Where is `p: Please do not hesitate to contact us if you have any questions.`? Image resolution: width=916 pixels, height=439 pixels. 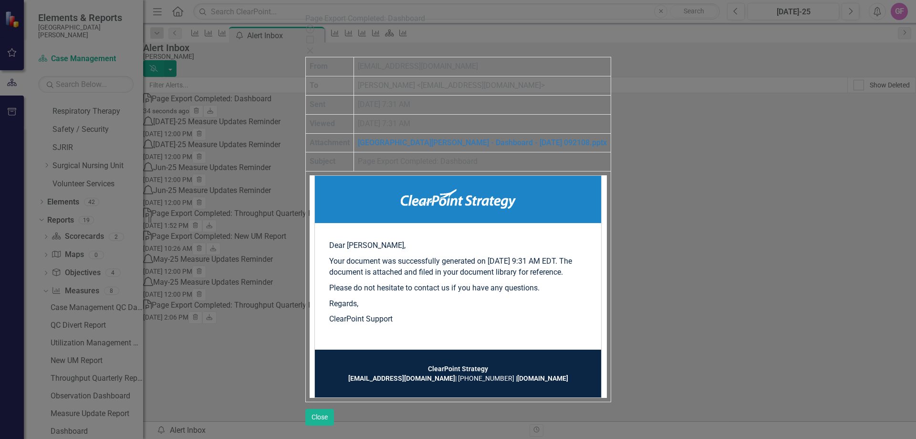
p: Please do not hesitate to contact us if you have any questions. is located at coordinates (458, 288).